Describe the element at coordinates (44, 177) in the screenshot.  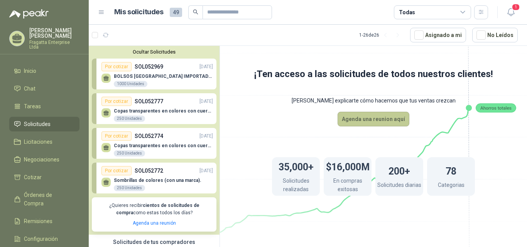
I see `a: Cotizar` at that location.